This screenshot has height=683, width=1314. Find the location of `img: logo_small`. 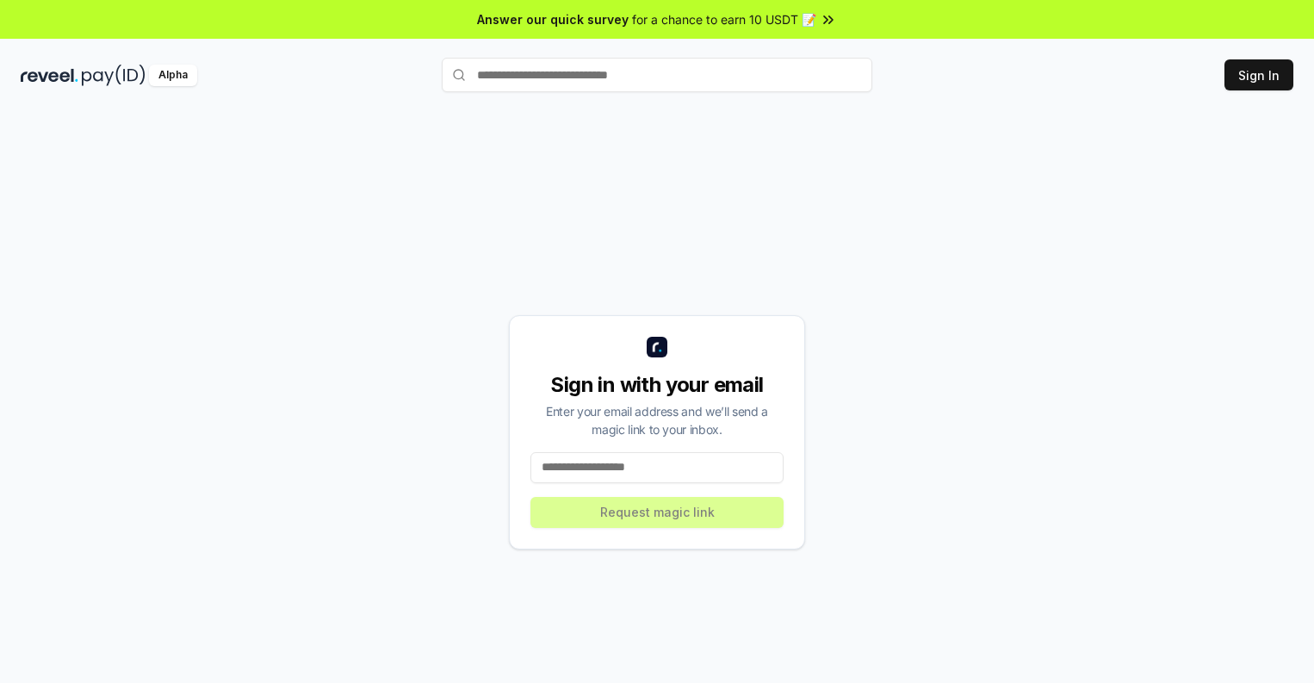

img: logo_small is located at coordinates (657, 347).